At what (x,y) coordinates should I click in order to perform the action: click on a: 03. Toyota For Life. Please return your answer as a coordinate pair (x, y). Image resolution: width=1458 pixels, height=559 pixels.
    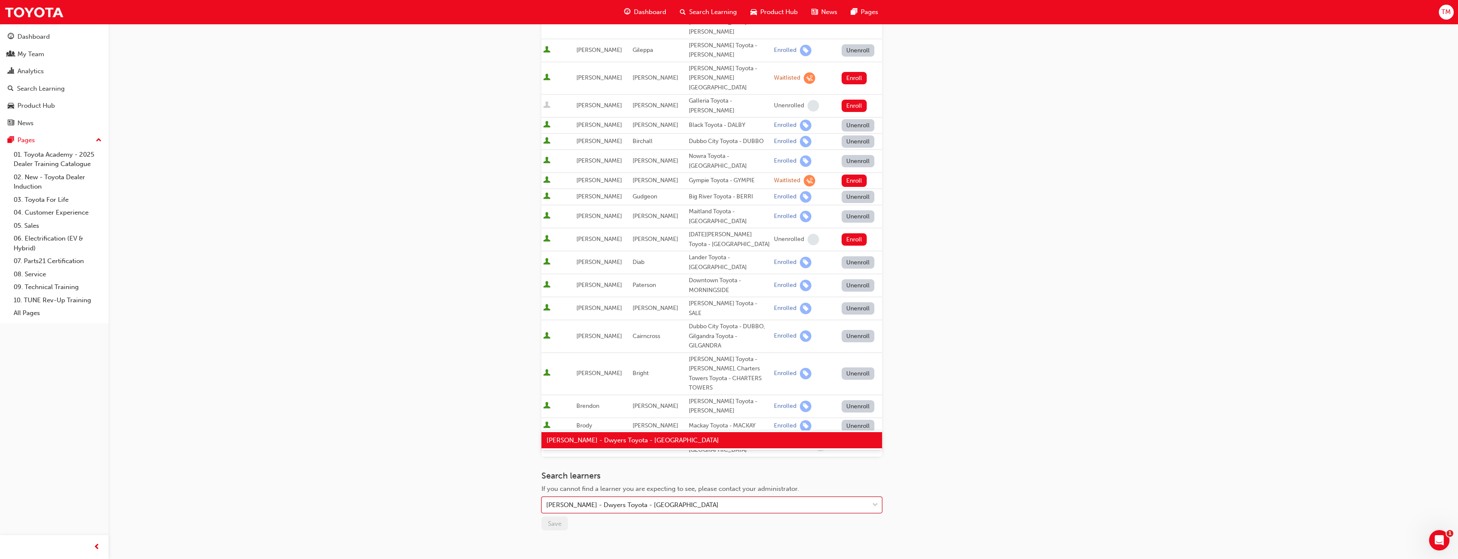
    Looking at the image, I should click on (57, 200).